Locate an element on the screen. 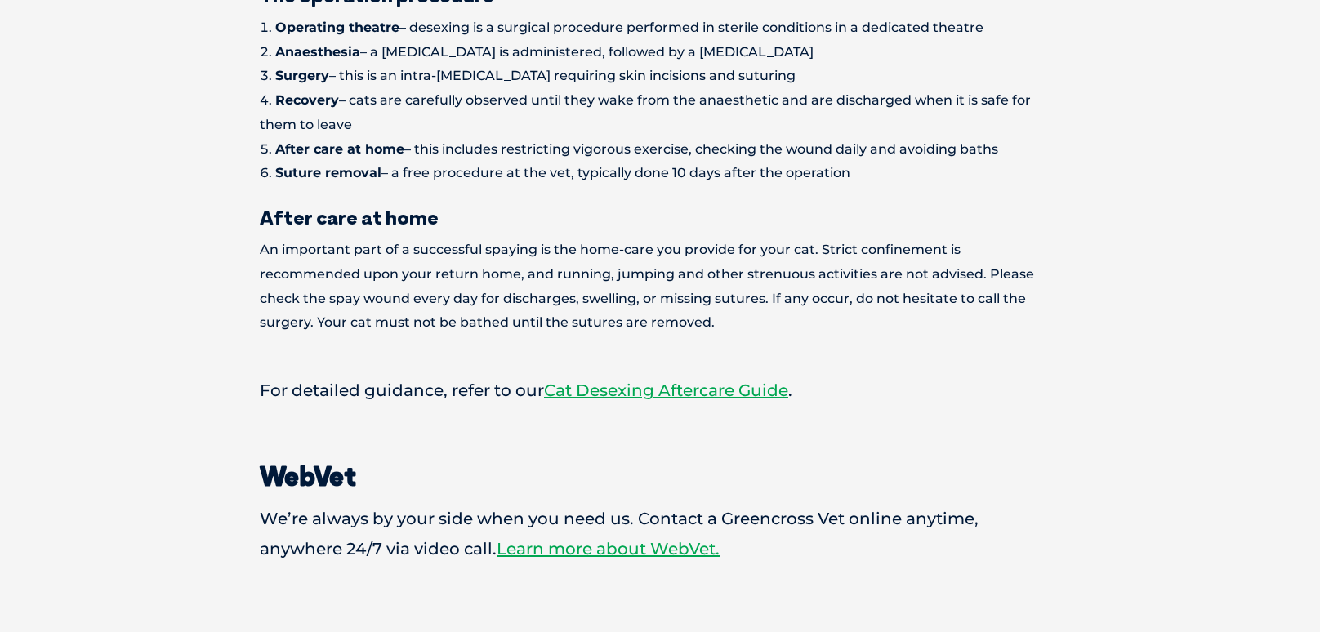 The image size is (1320, 632). p: We’re always by your side when you need us. Contact a Greencross Vet online anytime, anywhere 24/... is located at coordinates (660, 534).